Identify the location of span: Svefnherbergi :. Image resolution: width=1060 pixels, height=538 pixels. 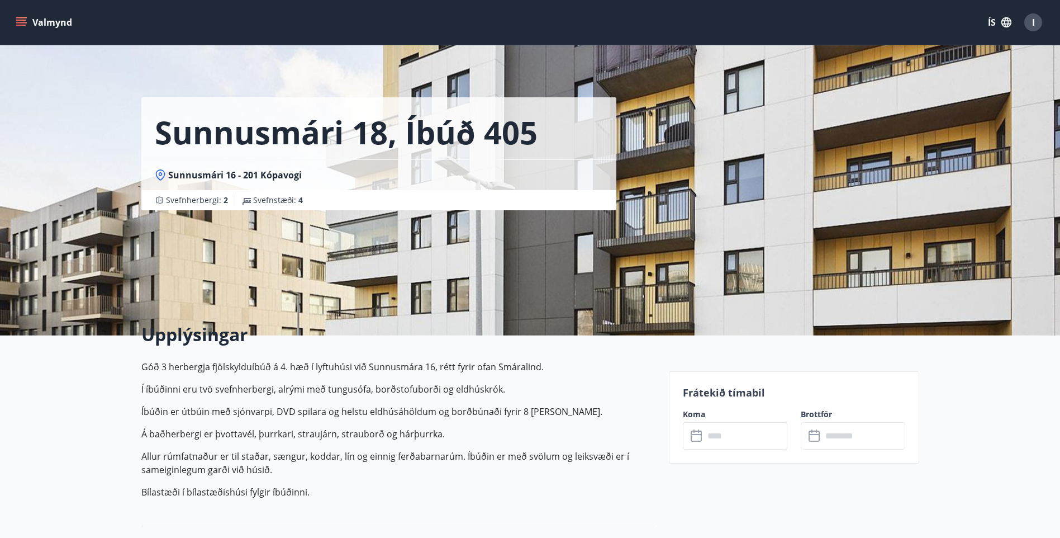
(197, 200).